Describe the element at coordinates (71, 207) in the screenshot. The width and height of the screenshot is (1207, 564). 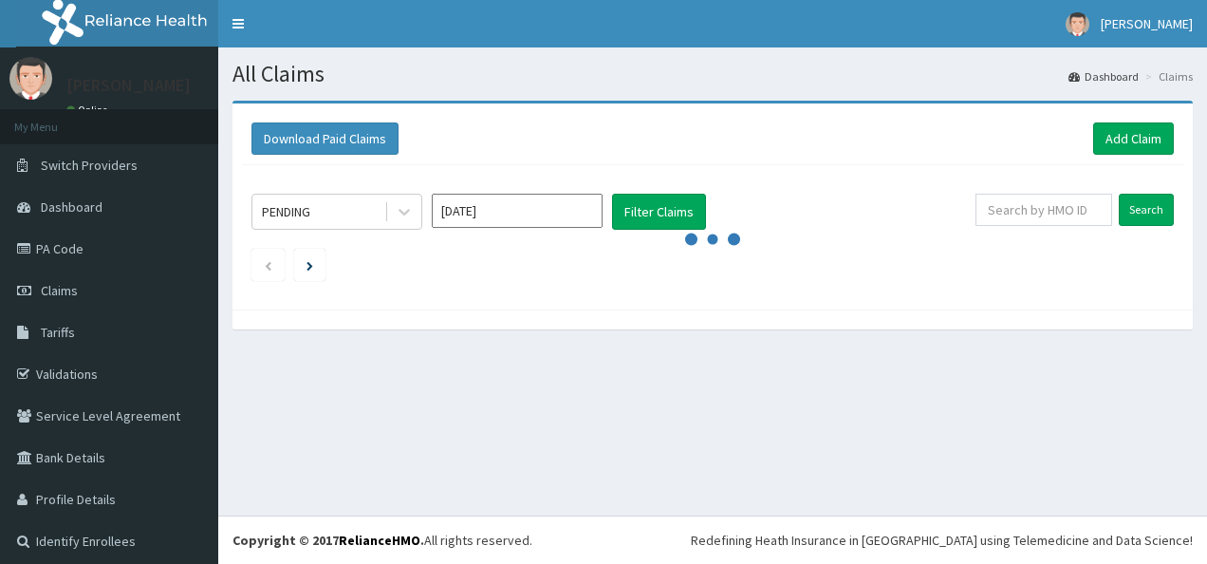
I see `span: Dashboard` at that location.